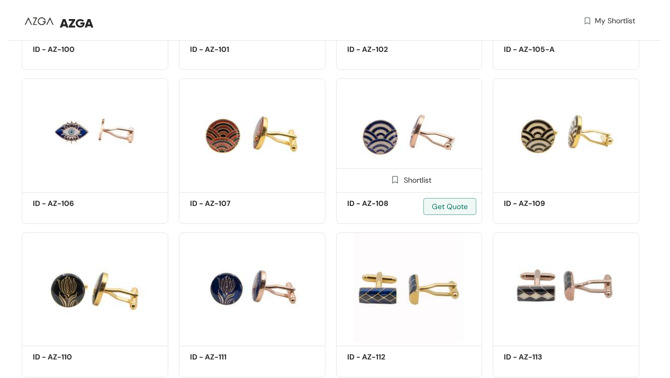  What do you see at coordinates (549, 357) in the screenshot?
I see `h5: ID - AZ-113` at bounding box center [549, 357].